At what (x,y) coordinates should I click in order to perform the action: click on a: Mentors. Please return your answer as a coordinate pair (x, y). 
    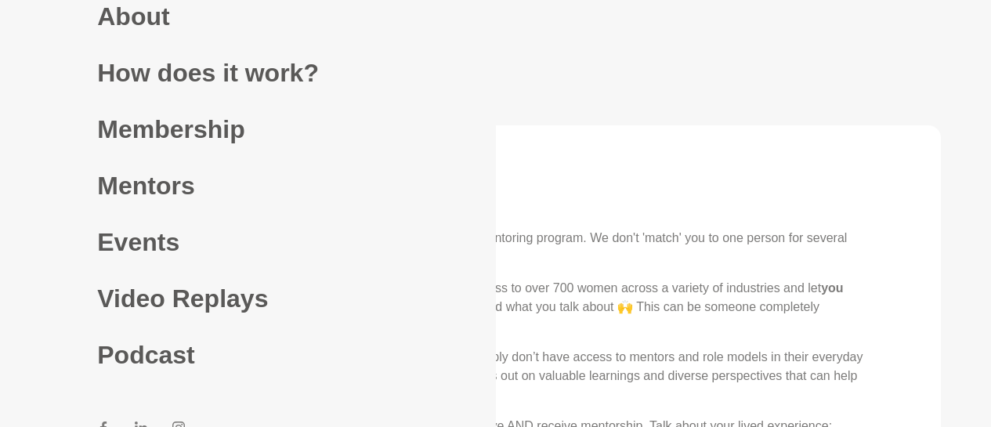
    Looking at the image, I should click on (248, 186).